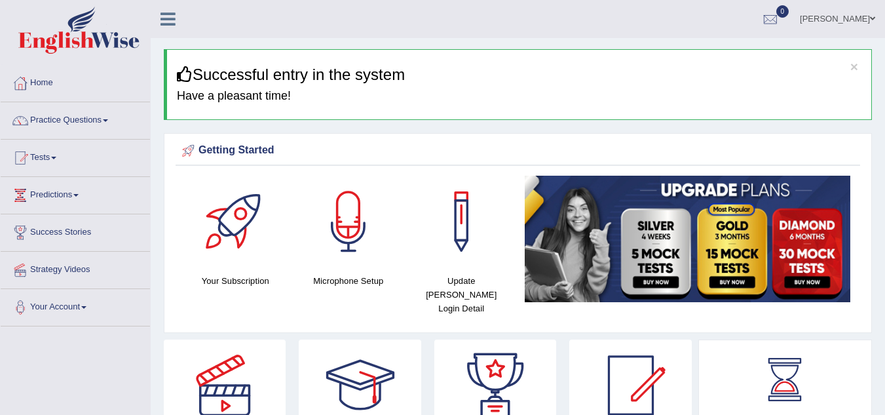 Image resolution: width=885 pixels, height=415 pixels. I want to click on img: small5.jpg, so click(688, 239).